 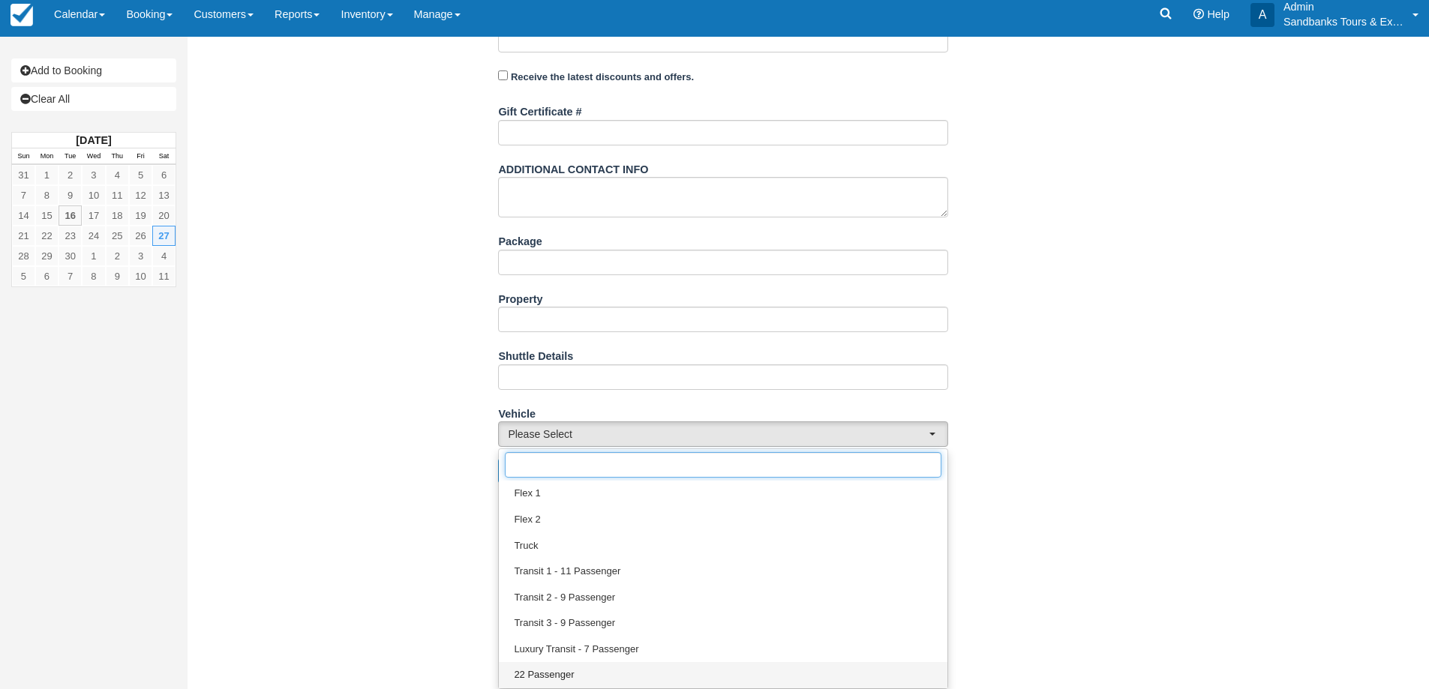 I want to click on a: 19, so click(x=140, y=215).